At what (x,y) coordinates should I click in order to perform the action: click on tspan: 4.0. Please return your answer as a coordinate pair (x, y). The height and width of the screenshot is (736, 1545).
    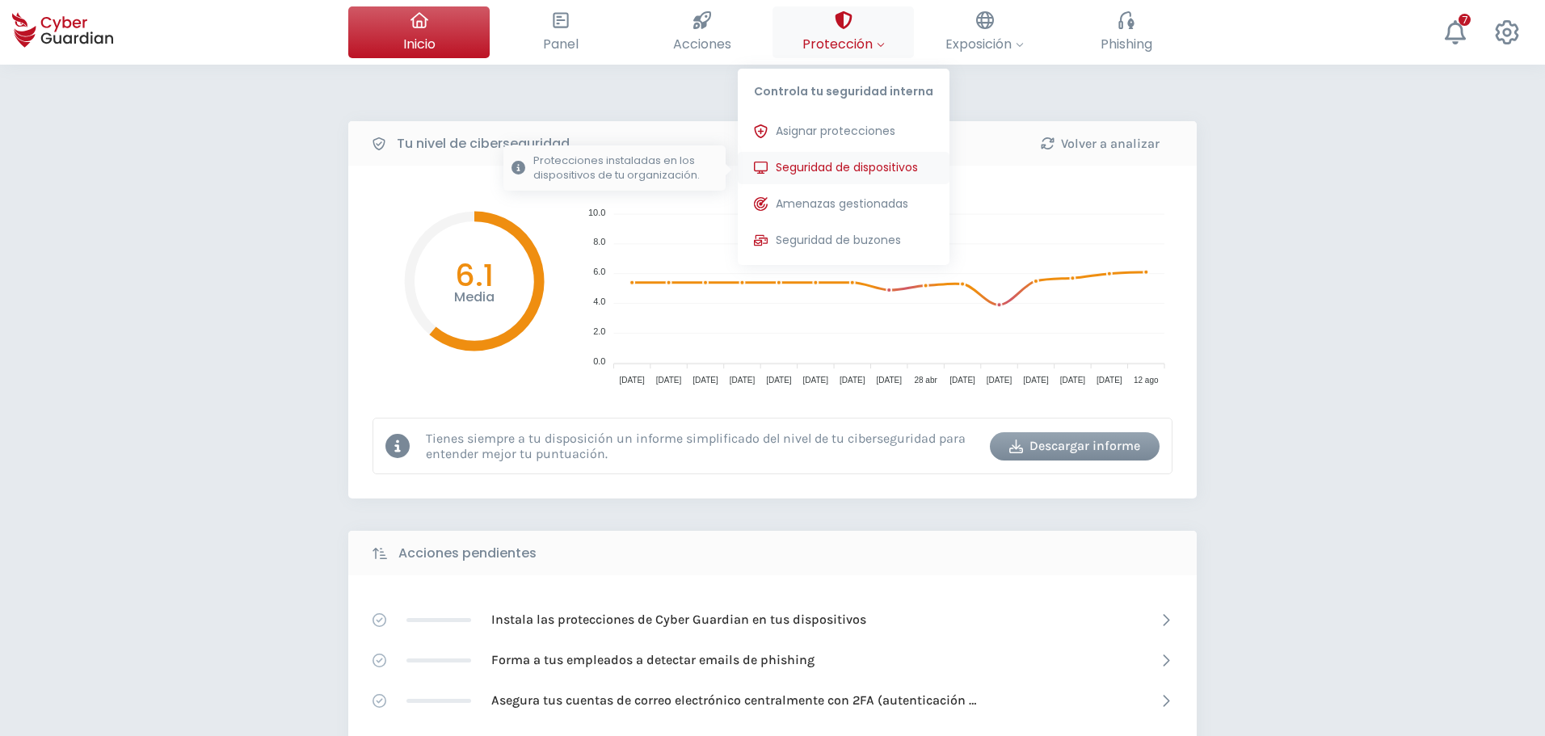
    Looking at the image, I should click on (599, 301).